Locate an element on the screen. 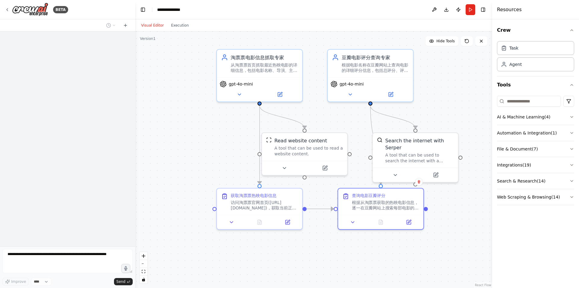  div: Crew is located at coordinates (536, 57).